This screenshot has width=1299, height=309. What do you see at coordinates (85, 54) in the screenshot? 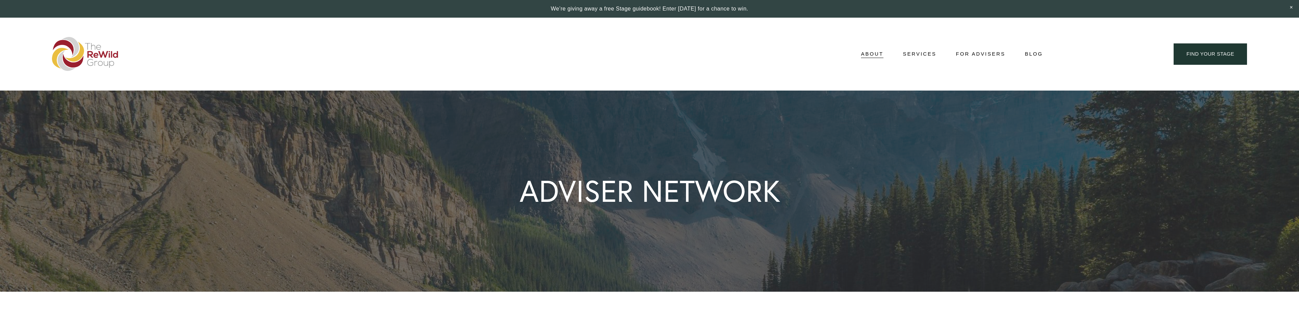
I see `img: The ReWild Group` at bounding box center [85, 54].